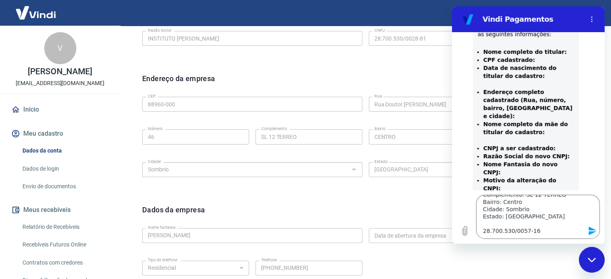 The width and height of the screenshot is (611, 279). Describe the element at coordinates (65, 227) in the screenshot. I see `a: Relatório de Recebíveis` at that location.